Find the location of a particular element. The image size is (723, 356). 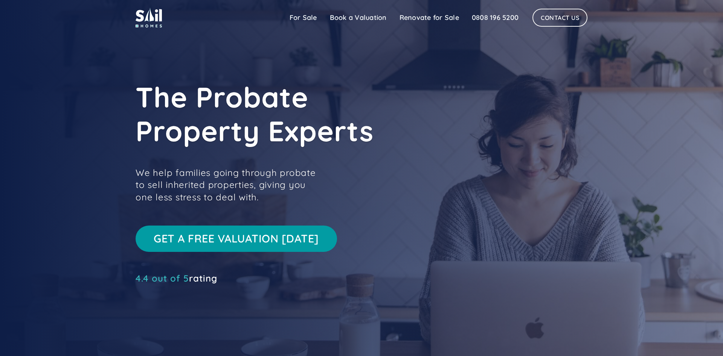

div: rating is located at coordinates (176, 279).